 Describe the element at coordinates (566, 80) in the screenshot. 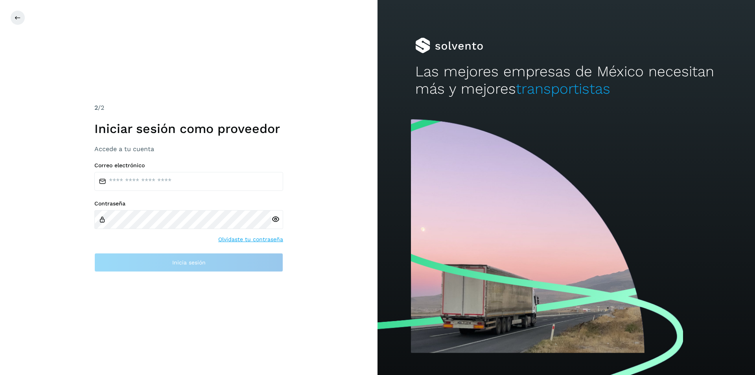

I see `h2: Las mejores empresas de México necesitan más y mejores` at that location.